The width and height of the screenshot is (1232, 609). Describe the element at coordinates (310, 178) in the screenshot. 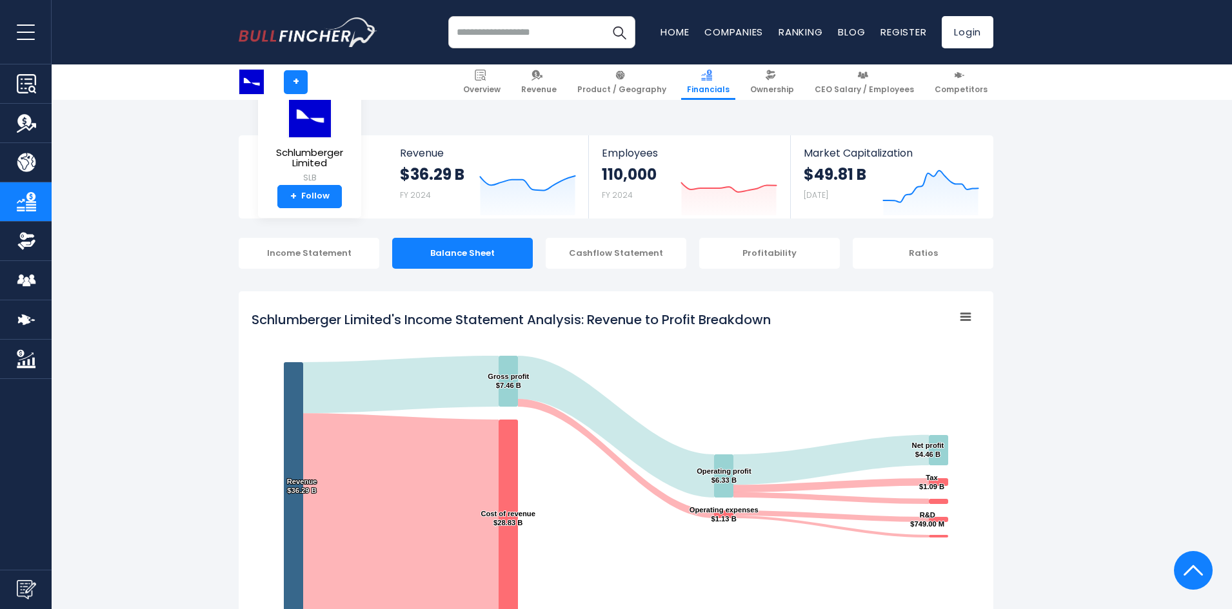

I see `small: SLB` at that location.